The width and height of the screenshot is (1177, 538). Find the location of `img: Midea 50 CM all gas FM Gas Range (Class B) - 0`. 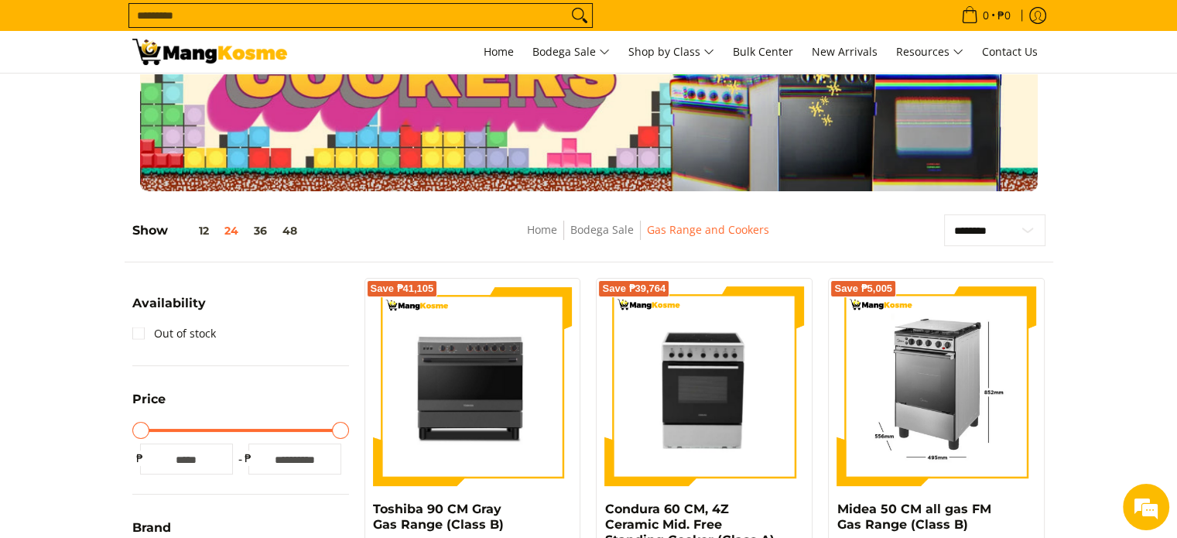

img: Midea 50 CM all gas FM Gas Range (Class B) - 0 is located at coordinates (936, 386).